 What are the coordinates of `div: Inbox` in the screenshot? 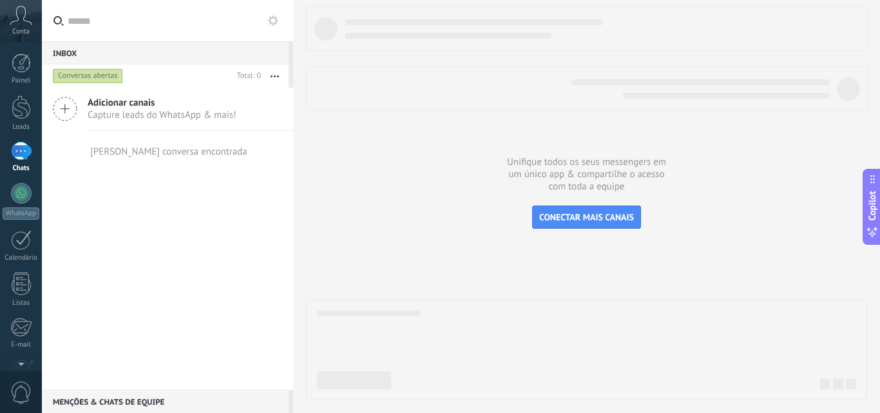 It's located at (165, 53).